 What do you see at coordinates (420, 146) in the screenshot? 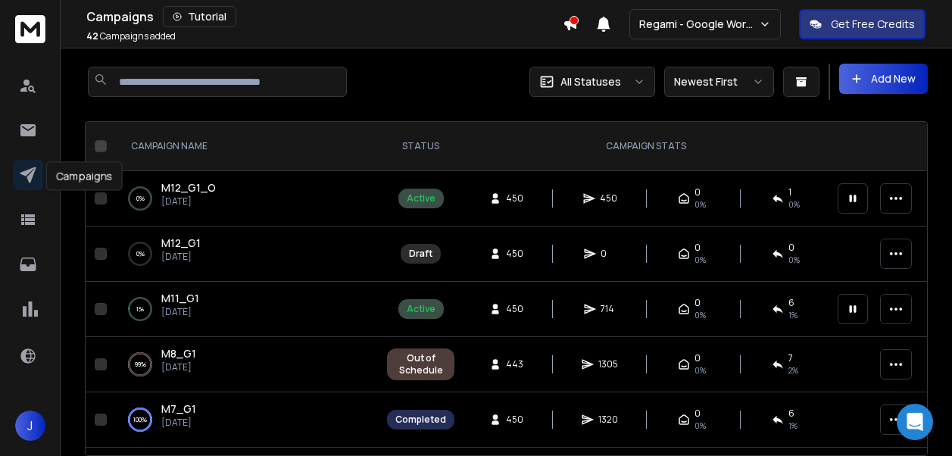
I see `th: STATUS` at bounding box center [420, 146].